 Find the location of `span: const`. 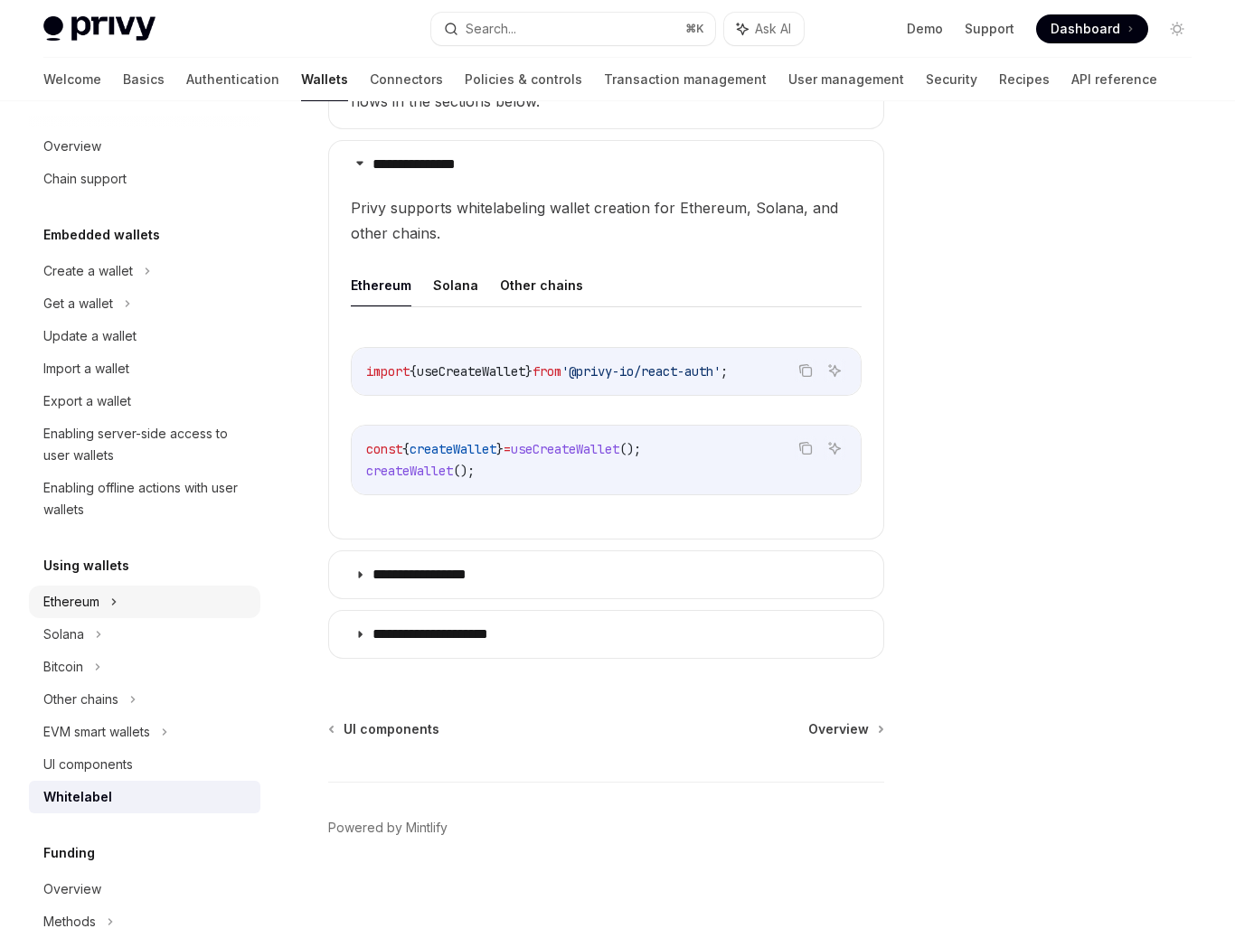

span: const is located at coordinates (384, 449).